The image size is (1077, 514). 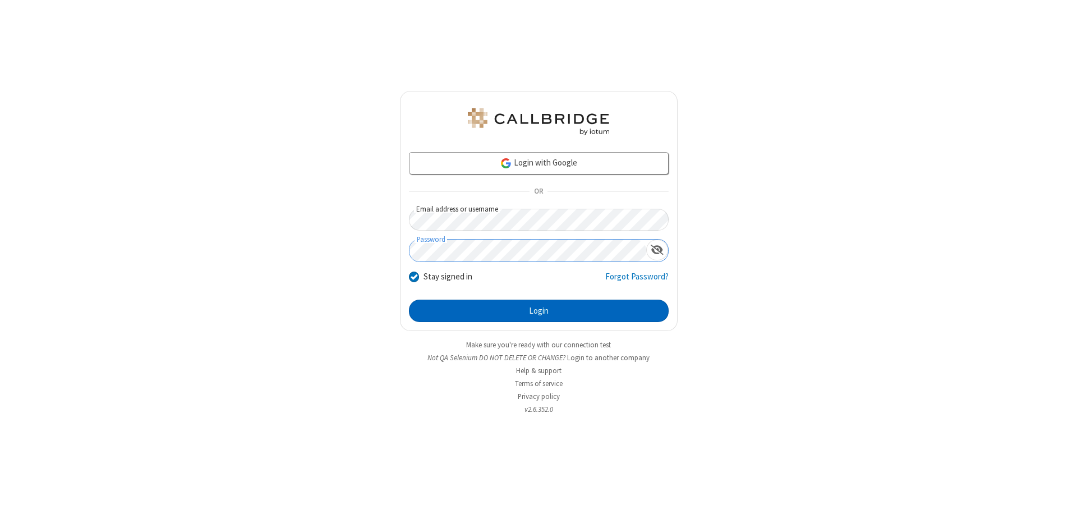 I want to click on input: Password, so click(x=528, y=250).